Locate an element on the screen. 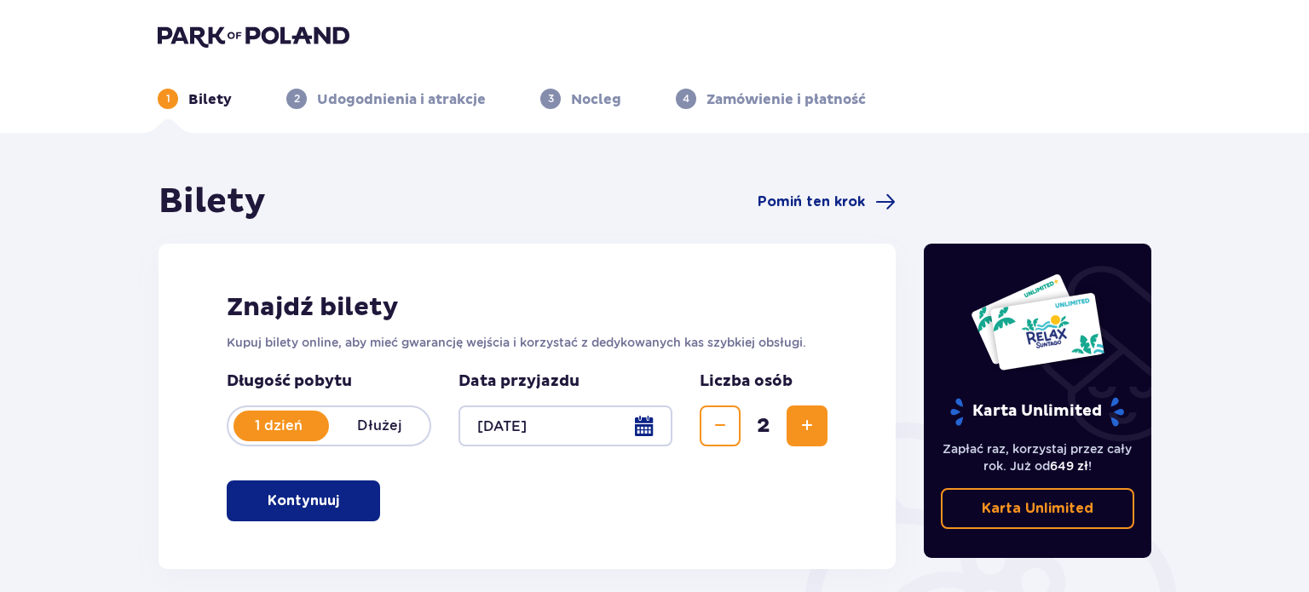 This screenshot has width=1309, height=592. span: 2 is located at coordinates (764, 426).